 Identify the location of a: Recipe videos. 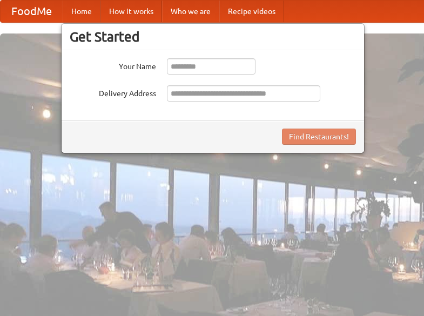
(252, 11).